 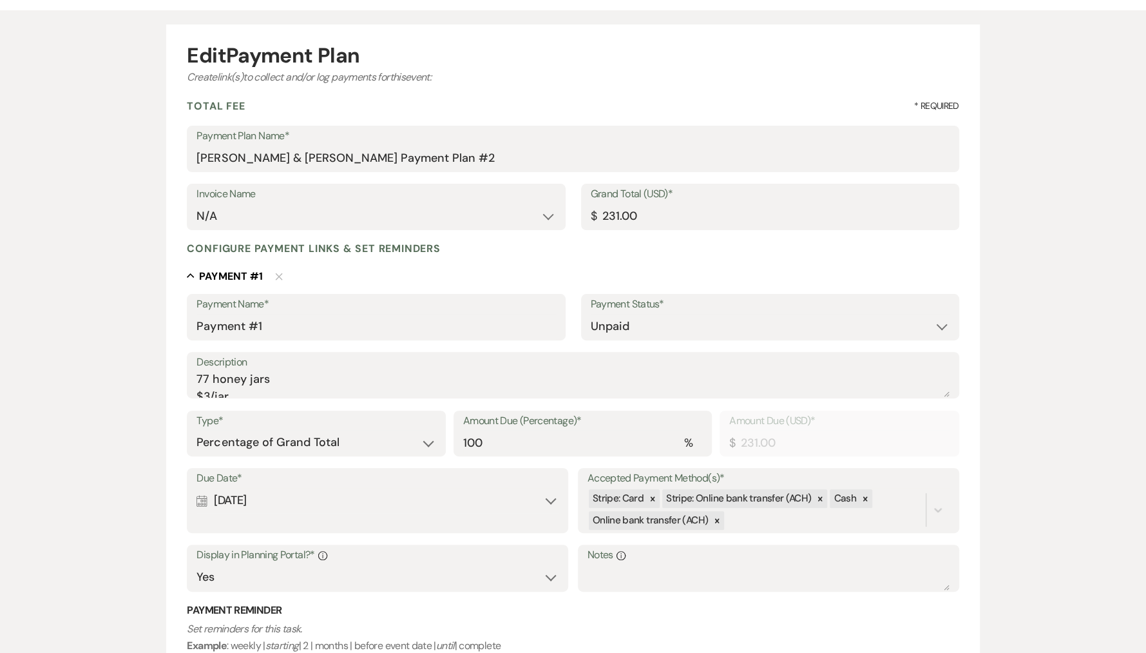 I want to click on label: Amount Due (Percentage)*, so click(x=582, y=421).